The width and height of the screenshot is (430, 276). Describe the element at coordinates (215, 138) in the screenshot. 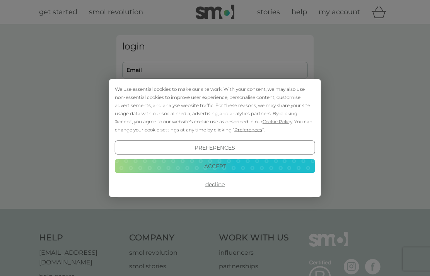

I see `div: Cookie Consent Prompt` at that location.